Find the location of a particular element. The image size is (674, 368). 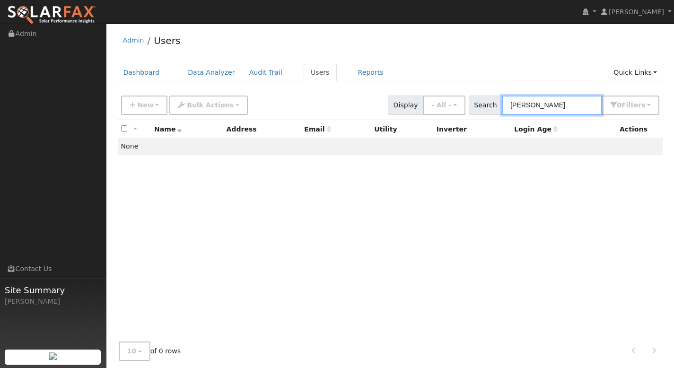

span: s is located at coordinates (643, 105).